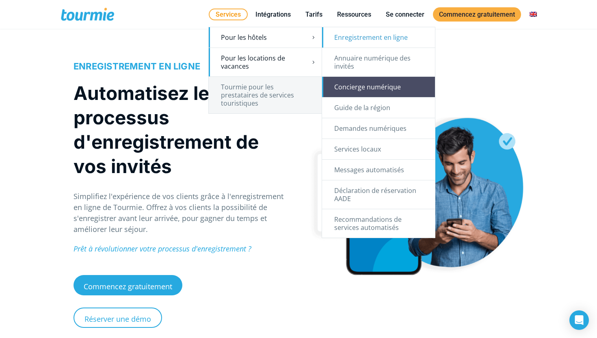 The width and height of the screenshot is (597, 338). What do you see at coordinates (378, 149) in the screenshot?
I see `a: Services locaux` at bounding box center [378, 149].